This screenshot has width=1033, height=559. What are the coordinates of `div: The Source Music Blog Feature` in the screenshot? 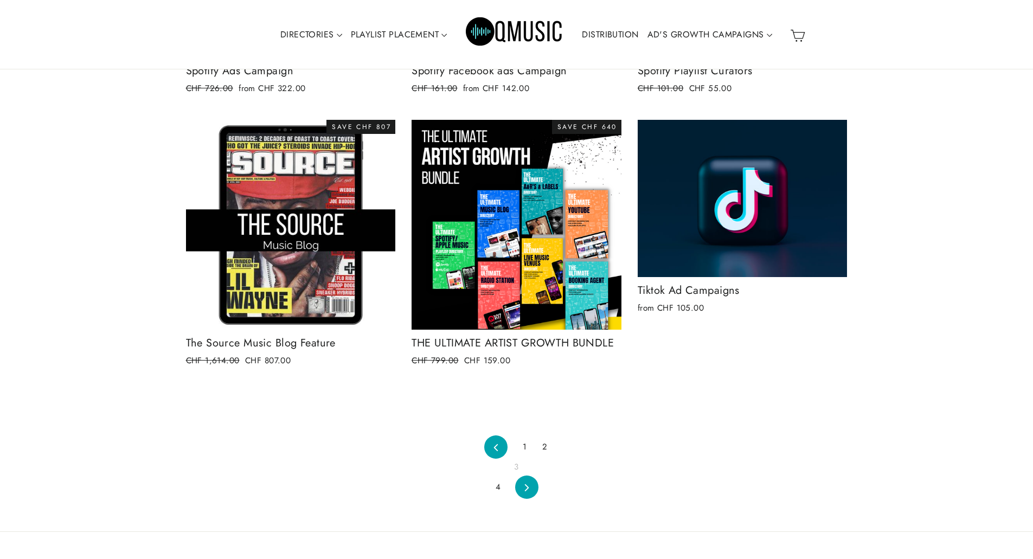 It's located at (291, 343).